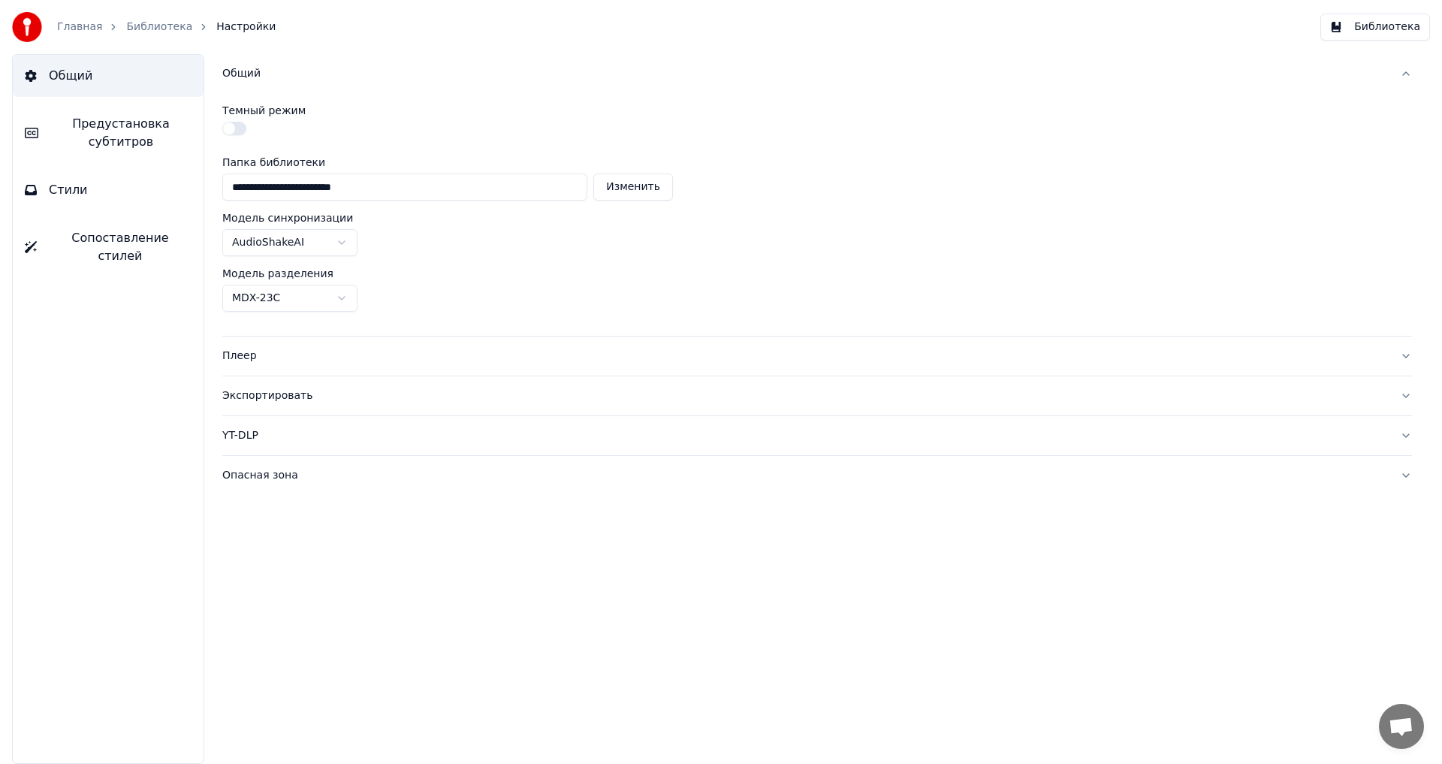 This screenshot has height=764, width=1442. I want to click on label: Темный режим, so click(264, 110).